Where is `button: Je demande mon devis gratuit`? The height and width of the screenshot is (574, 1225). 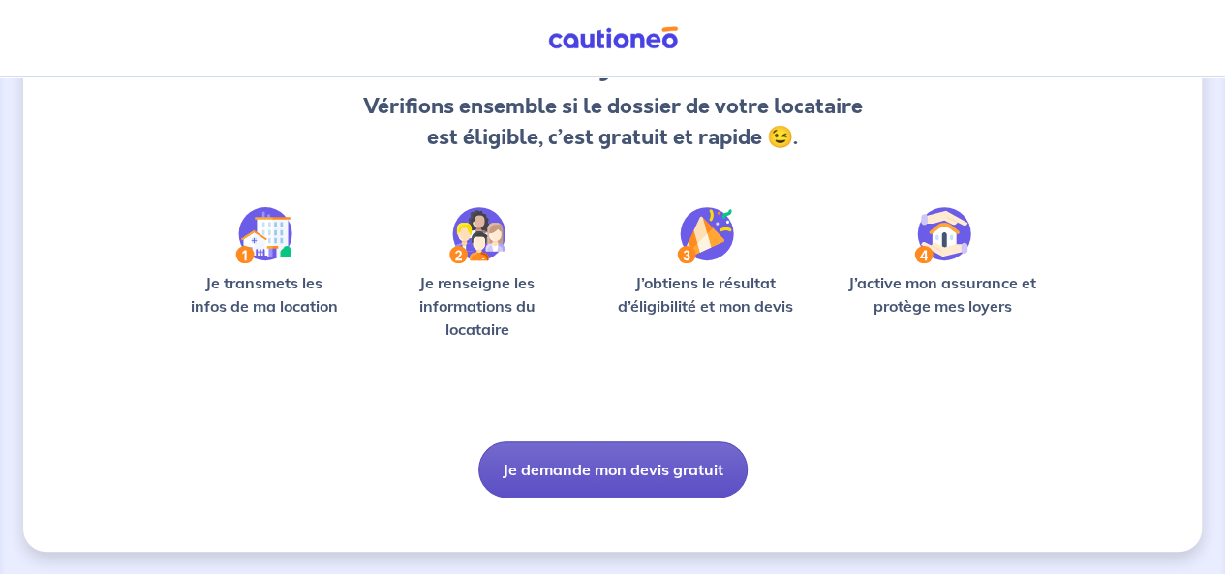 button: Je demande mon devis gratuit is located at coordinates (613, 469).